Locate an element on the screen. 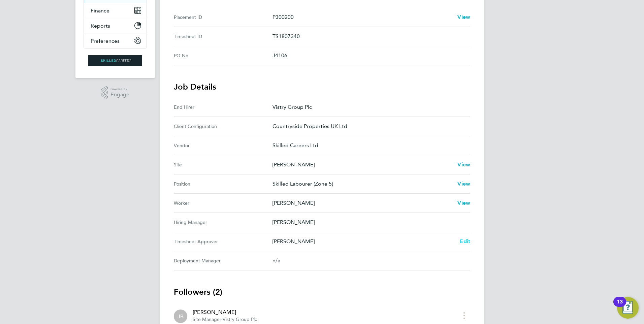  a: Edit is located at coordinates (465, 241).